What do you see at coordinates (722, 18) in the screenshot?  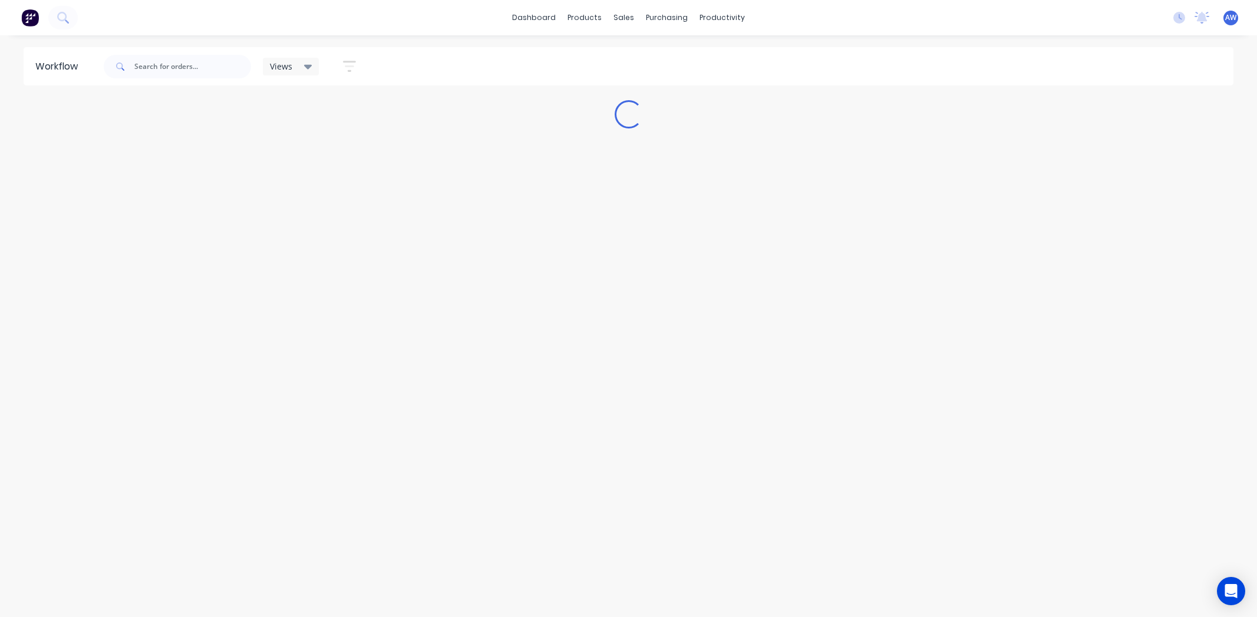 I see `div: productivity` at bounding box center [722, 18].